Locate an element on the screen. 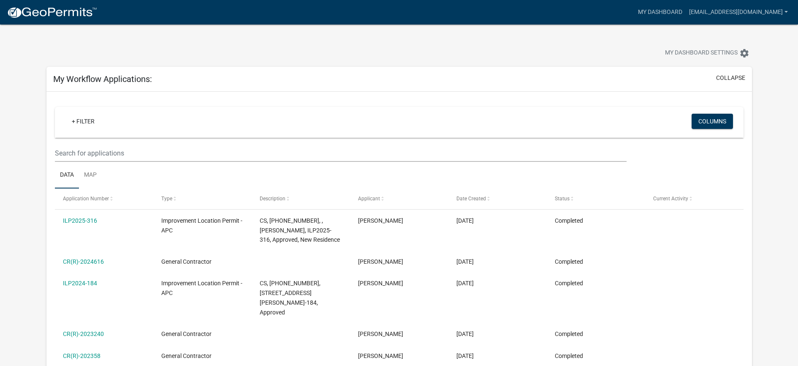 This screenshot has width=798, height=366. span: Current Activity is located at coordinates (670, 198).